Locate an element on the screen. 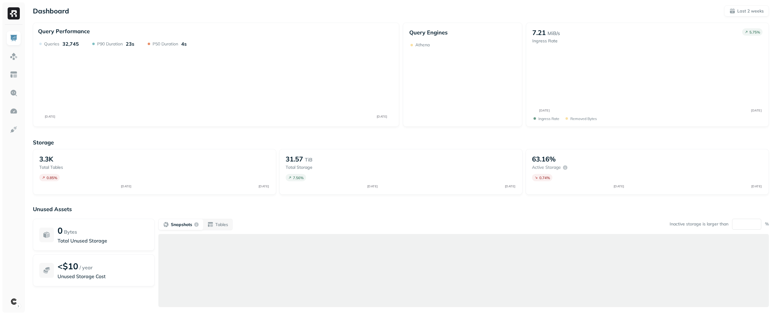 Image resolution: width=775 pixels, height=315 pixels. p: P90 Duration is located at coordinates (110, 44).